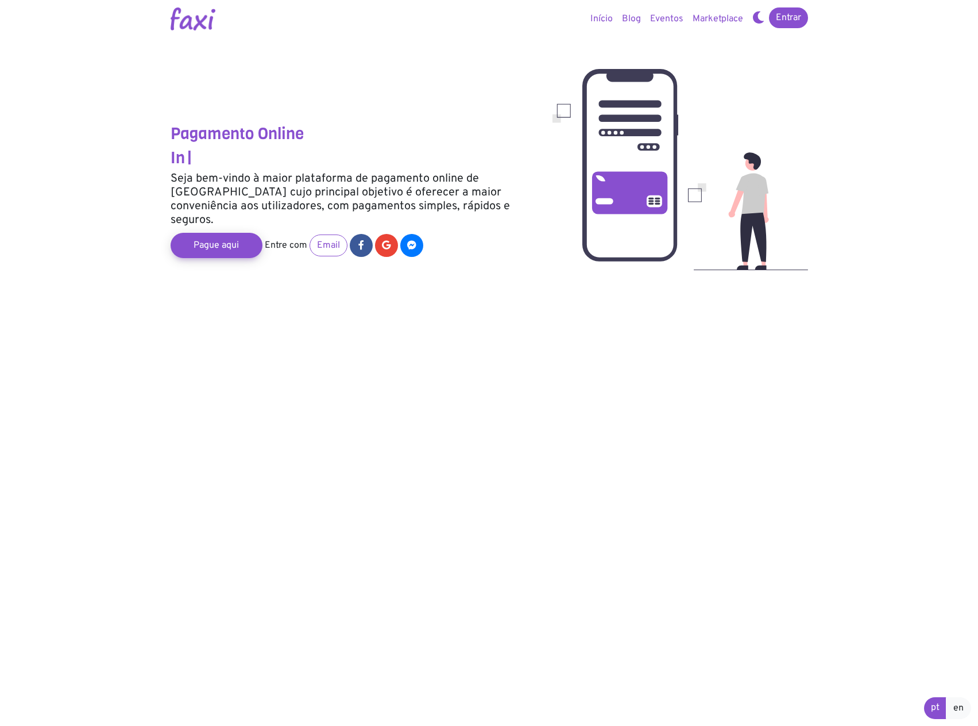 This screenshot has width=978, height=726. What do you see at coordinates (178, 157) in the screenshot?
I see `span: In` at bounding box center [178, 157].